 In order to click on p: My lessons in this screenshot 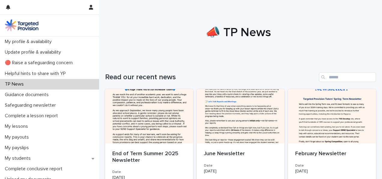, I will do `click(17, 126)`.